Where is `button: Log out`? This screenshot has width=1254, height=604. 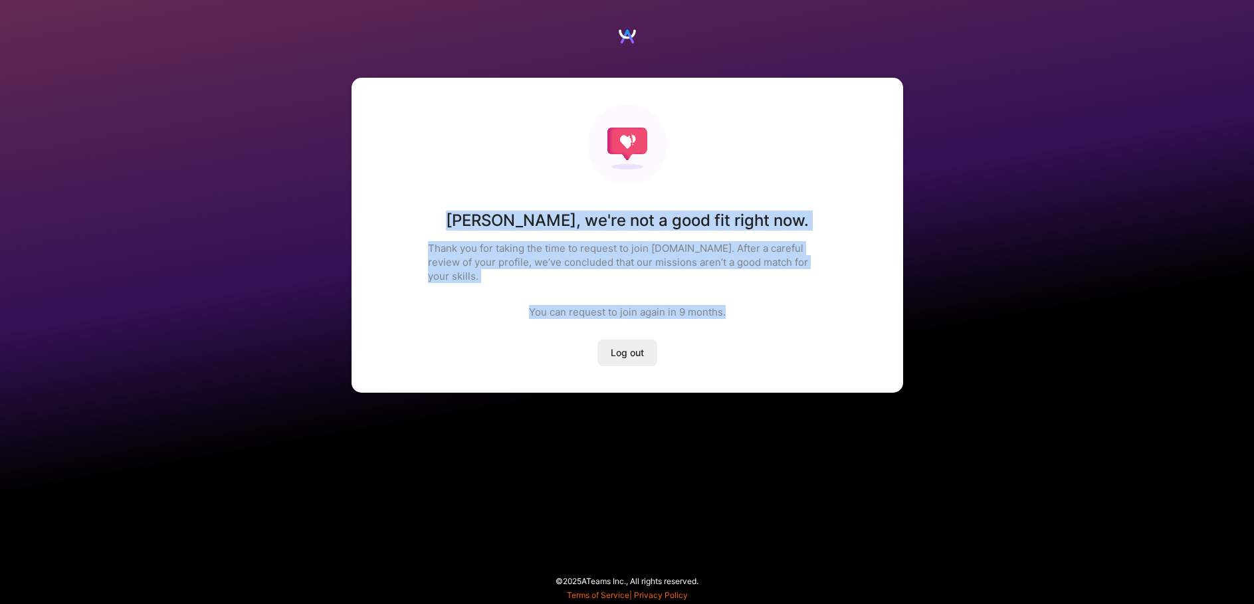
button: Log out is located at coordinates (627, 353).